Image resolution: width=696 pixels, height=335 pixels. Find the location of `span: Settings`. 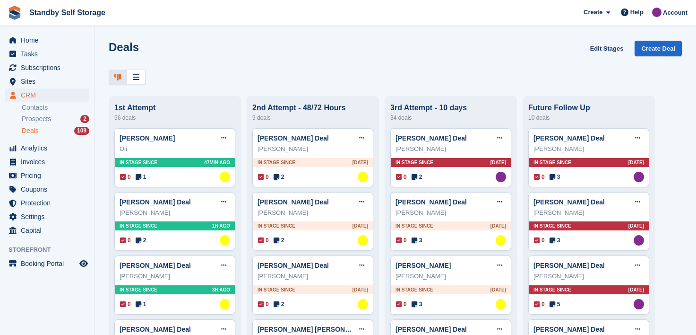

span: Settings is located at coordinates (49, 216).